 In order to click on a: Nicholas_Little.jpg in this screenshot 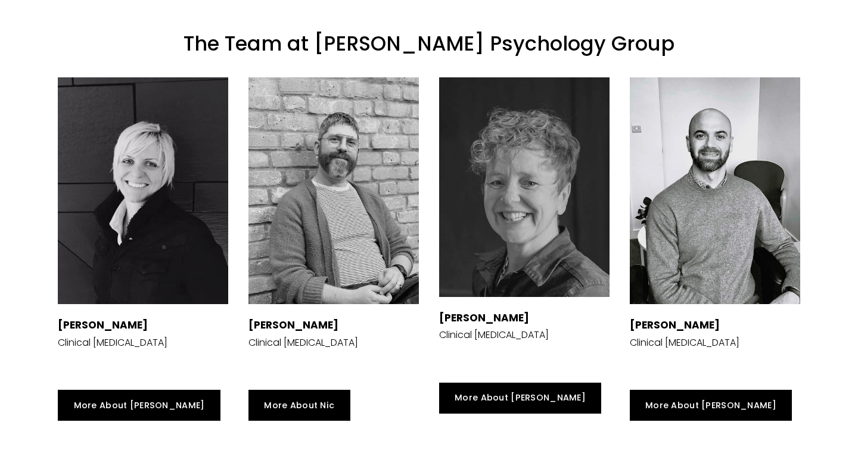, I will do `click(715, 191)`.